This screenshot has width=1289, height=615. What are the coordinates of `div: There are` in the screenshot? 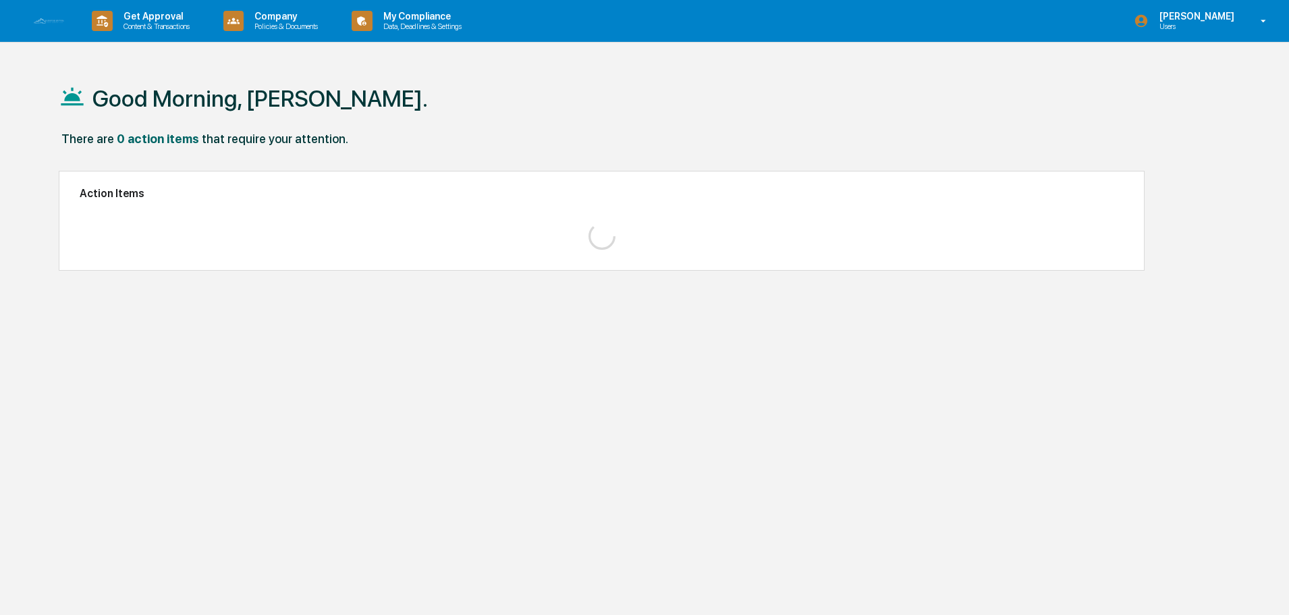 It's located at (88, 138).